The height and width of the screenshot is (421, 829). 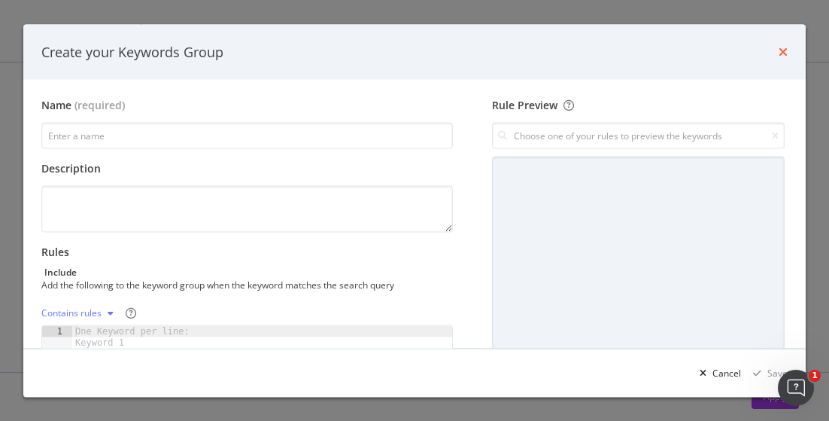 I want to click on div: Description, so click(x=247, y=169).